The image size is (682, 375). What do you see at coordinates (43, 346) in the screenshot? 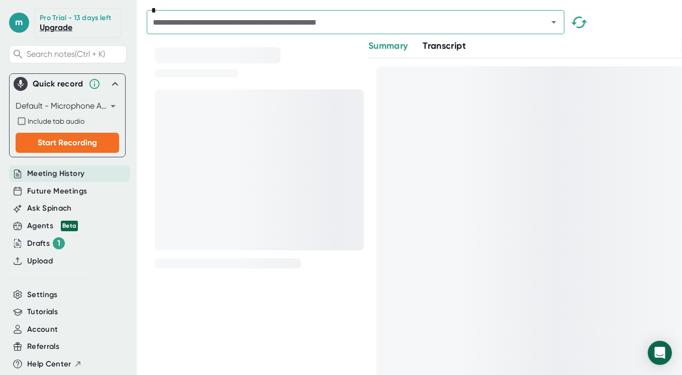
I see `span: Referrals` at bounding box center [43, 346].